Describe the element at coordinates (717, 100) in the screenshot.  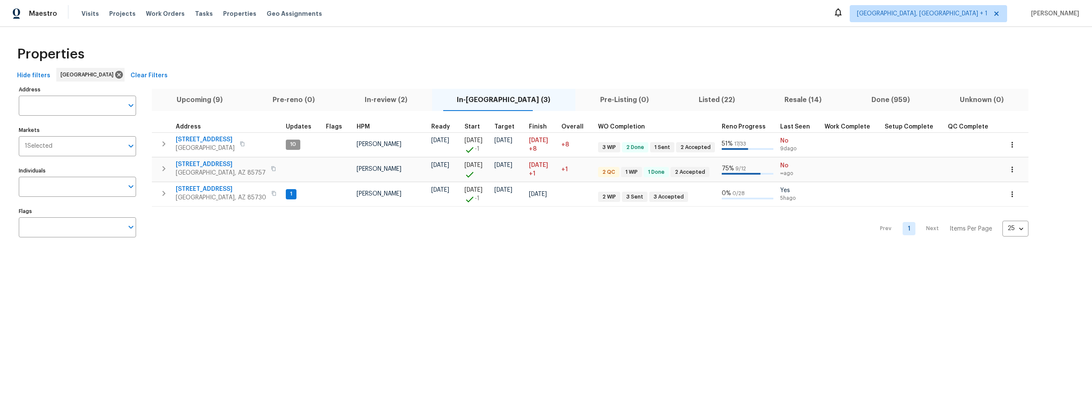
I see `span: Listed (22)` at that location.